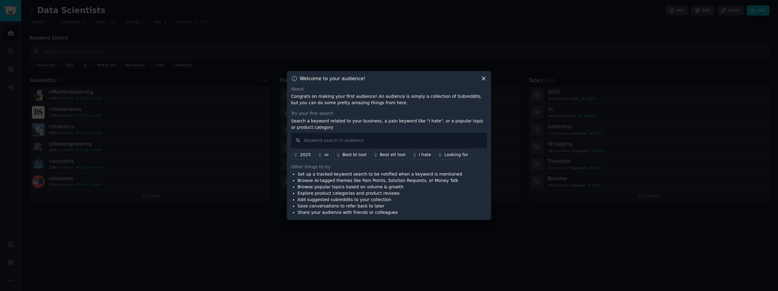 The image size is (778, 291). Describe the element at coordinates (380, 174) in the screenshot. I see `li: Set up a tracked keyword search to be notified when a keyword is mentioned` at that location.